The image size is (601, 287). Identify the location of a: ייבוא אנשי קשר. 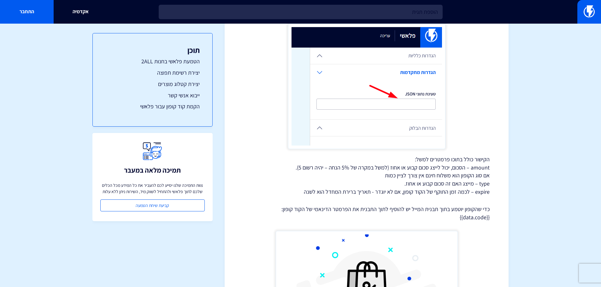
(152, 96).